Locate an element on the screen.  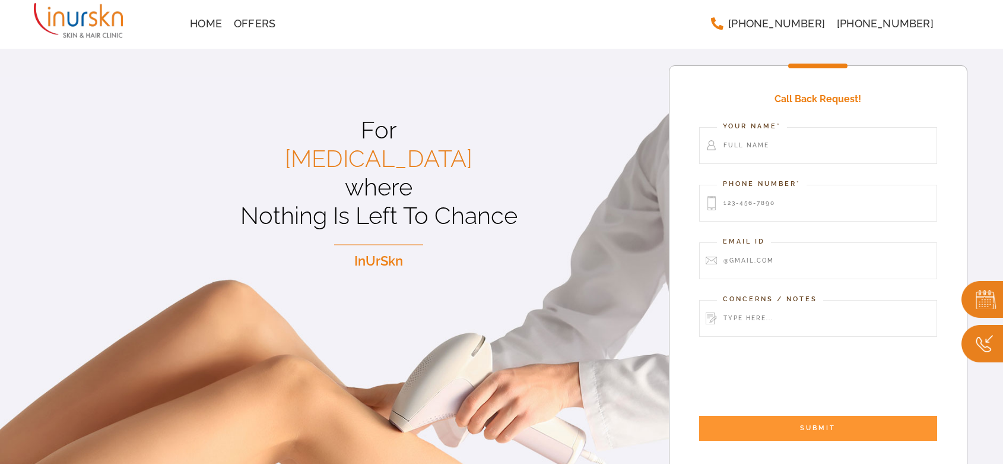
input: @gmail.com is located at coordinates (818, 261).